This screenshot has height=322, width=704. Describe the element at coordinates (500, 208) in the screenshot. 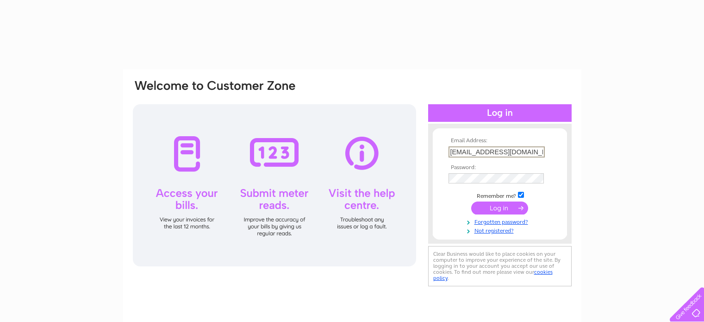

I see `input: Submit` at that location.